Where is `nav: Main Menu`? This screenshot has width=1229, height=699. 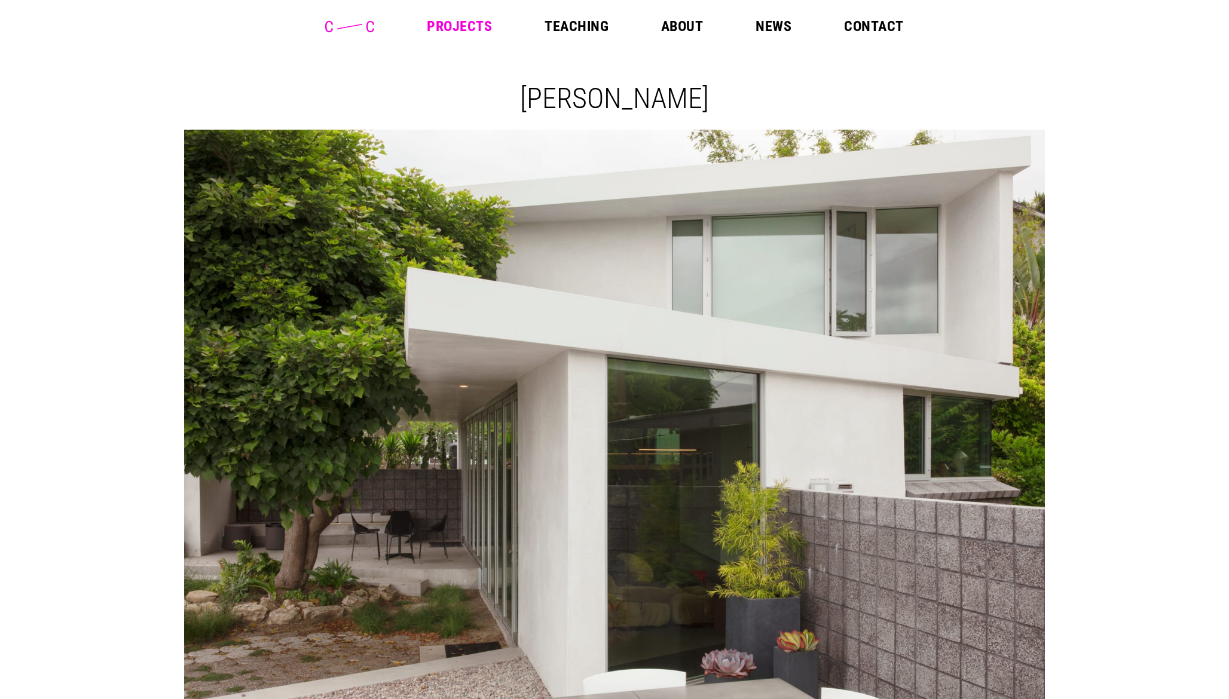
nav: Main Menu is located at coordinates (665, 26).